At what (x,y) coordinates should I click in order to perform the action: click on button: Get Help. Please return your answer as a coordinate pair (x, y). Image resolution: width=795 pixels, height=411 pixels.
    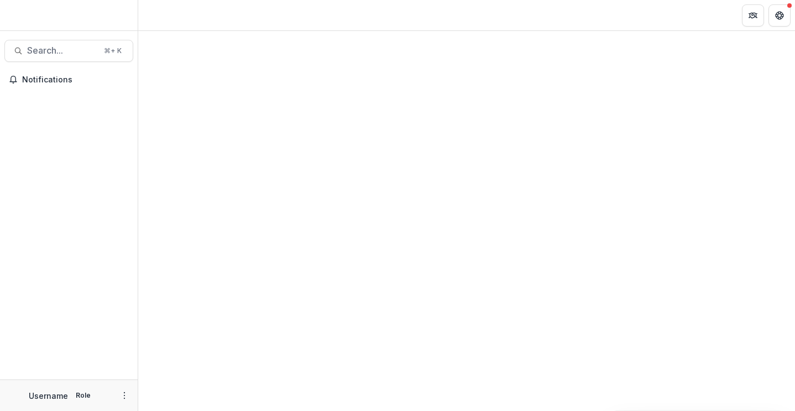
    Looking at the image, I should click on (779, 15).